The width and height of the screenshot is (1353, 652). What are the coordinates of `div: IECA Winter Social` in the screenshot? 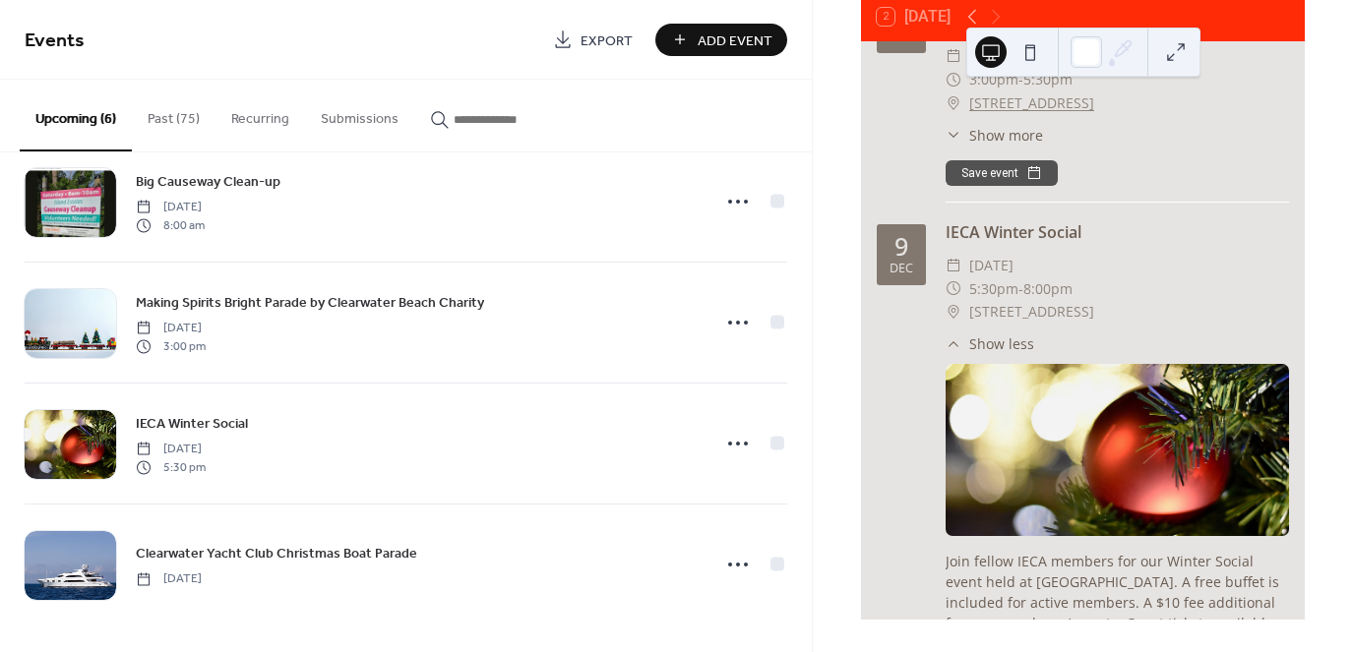 It's located at (1117, 232).